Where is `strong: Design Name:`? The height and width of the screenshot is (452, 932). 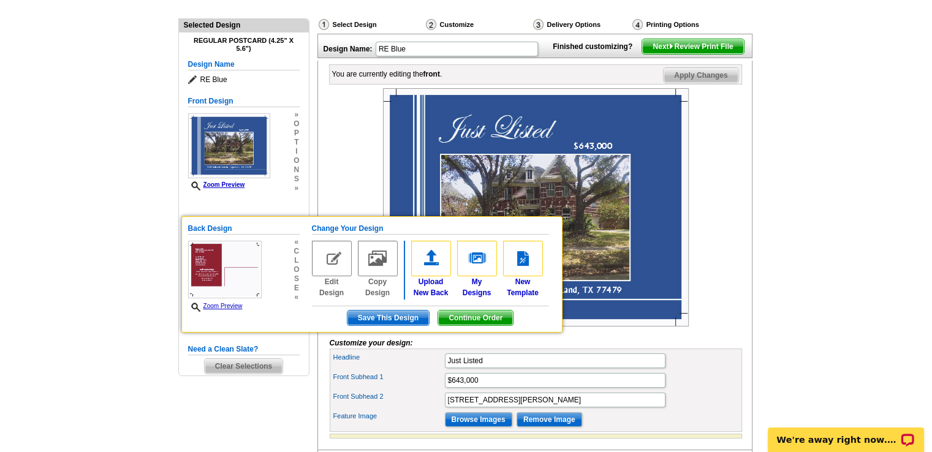 strong: Design Name: is located at coordinates (348, 49).